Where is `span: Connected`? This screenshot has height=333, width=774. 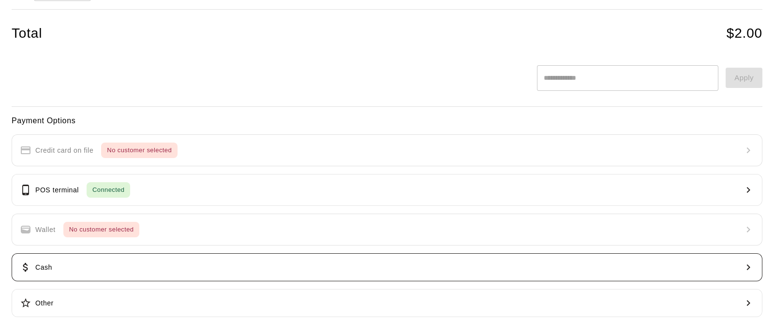 span: Connected is located at coordinates (108, 190).